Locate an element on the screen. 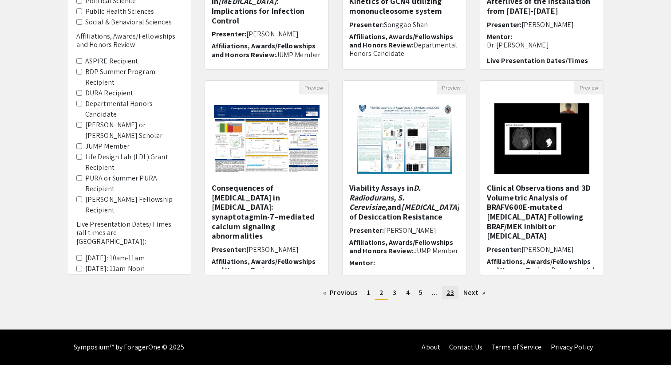 The width and height of the screenshot is (671, 365). div: Open Presentation <p class="ql-align-center"><span style="color: rgb(35, 80, 120);">Viability Ass... is located at coordinates (404, 178).